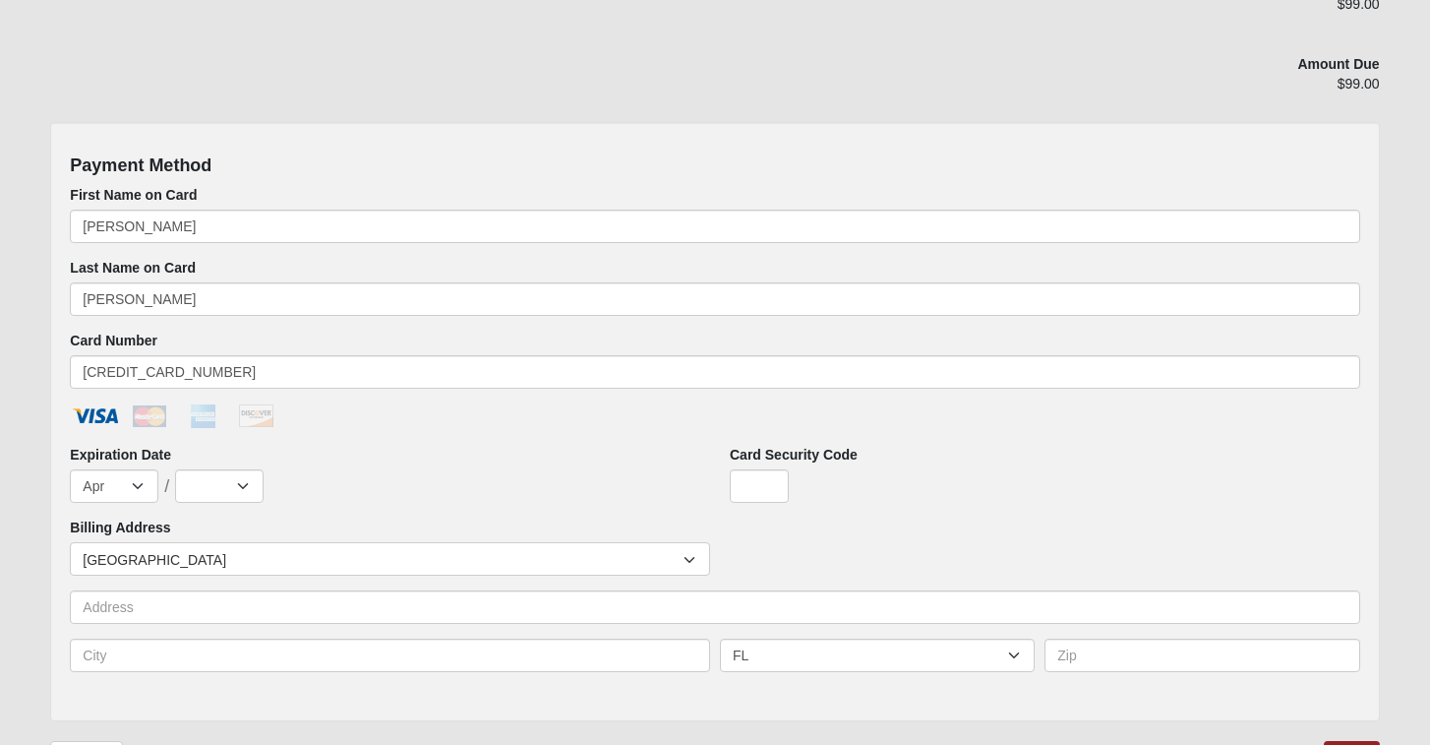  I want to click on div: $99.00, so click(1168, 91).